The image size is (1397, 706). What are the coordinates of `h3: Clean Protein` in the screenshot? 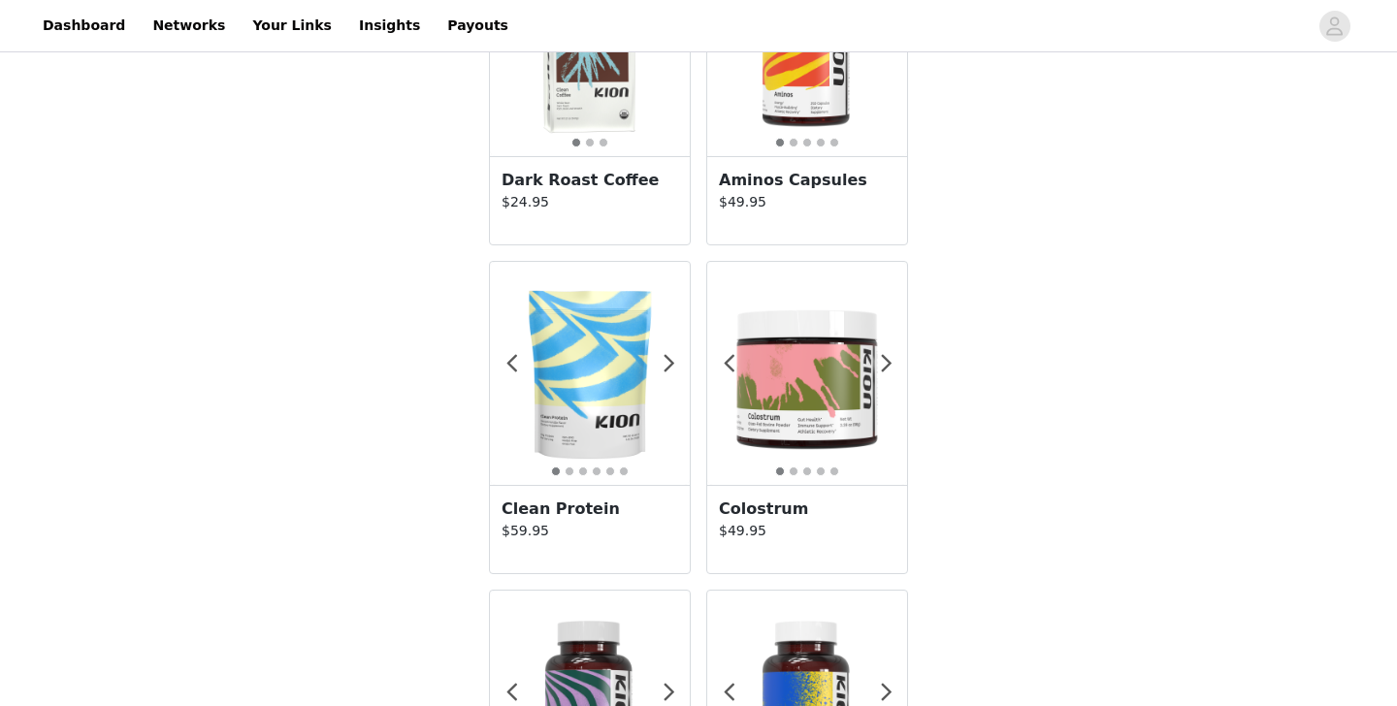 It's located at (590, 509).